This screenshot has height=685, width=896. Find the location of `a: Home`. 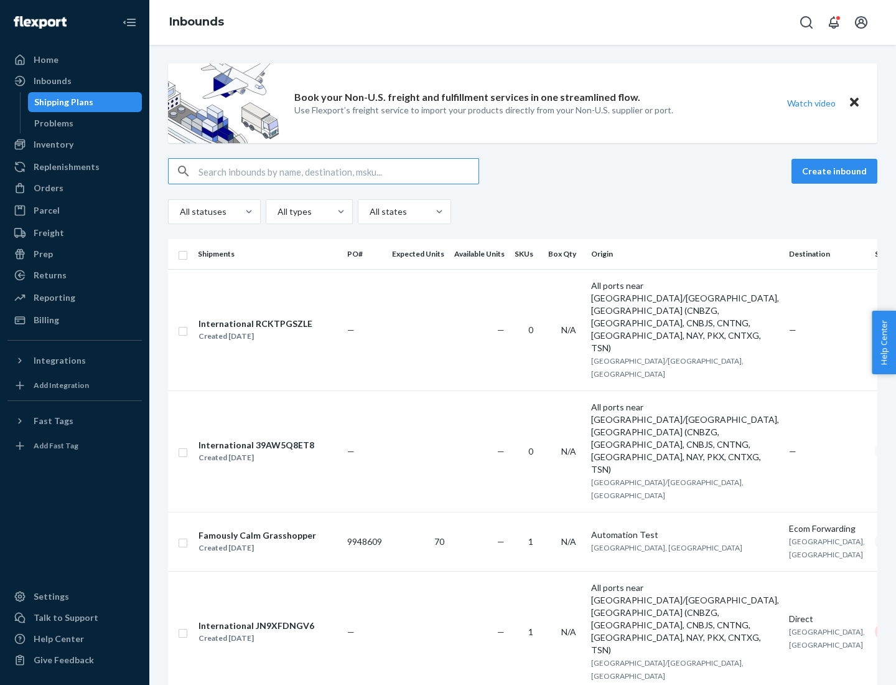

a: Home is located at coordinates (75, 60).